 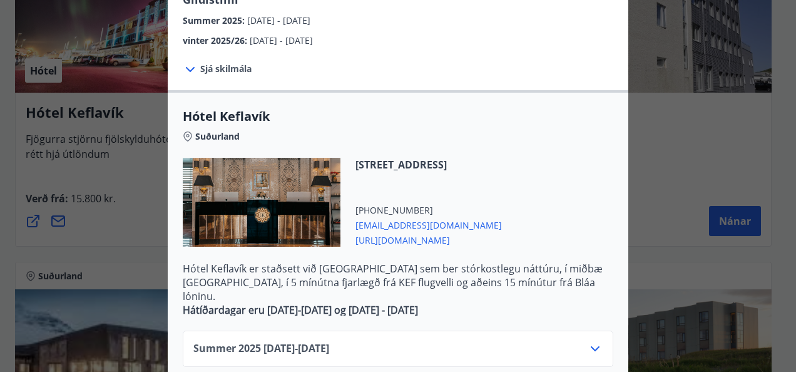 I want to click on span: Hótel Keflavík, so click(x=398, y=116).